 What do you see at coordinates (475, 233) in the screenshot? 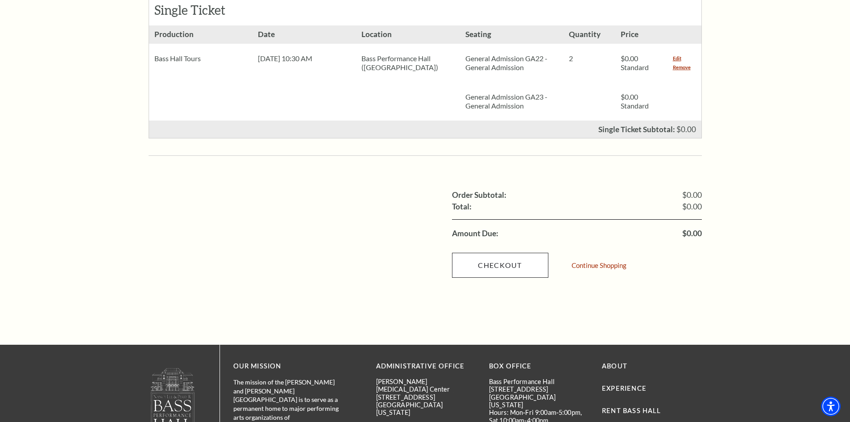
I see `label: Amount Due:` at bounding box center [475, 233].